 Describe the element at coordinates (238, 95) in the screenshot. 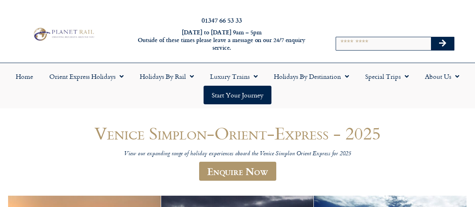

I see `a: Start your Journey` at that location.